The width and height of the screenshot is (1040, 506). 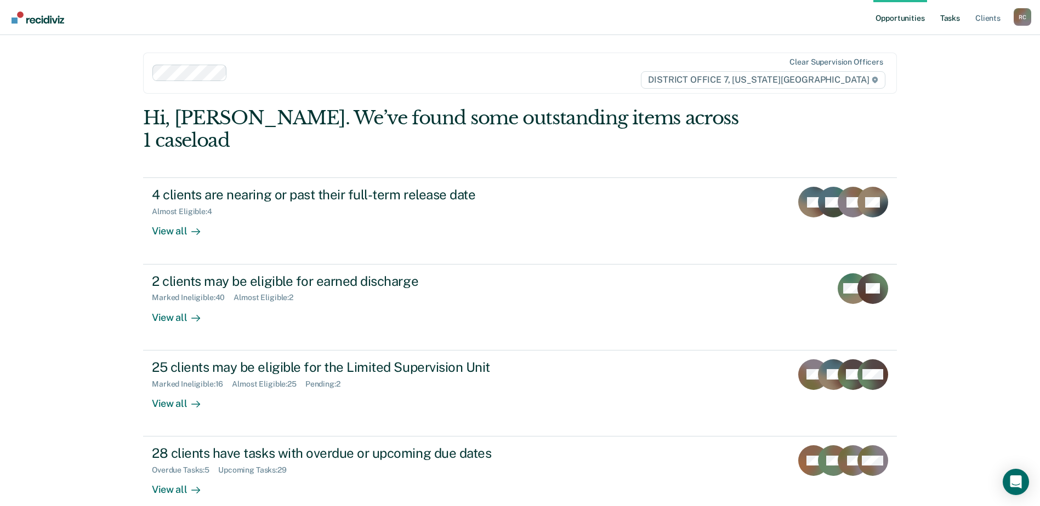 I want to click on div: Clear supervision officers, so click(x=836, y=62).